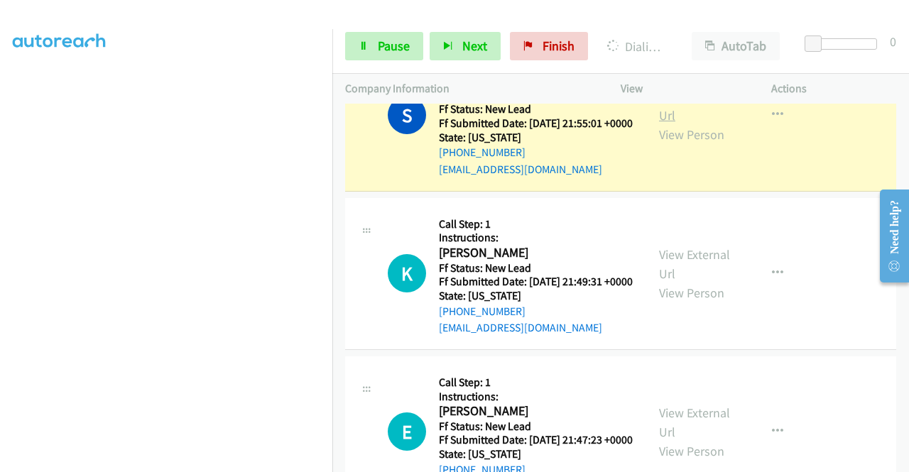 The image size is (909, 472). What do you see at coordinates (394, 45) in the screenshot?
I see `span: Pause` at bounding box center [394, 45].